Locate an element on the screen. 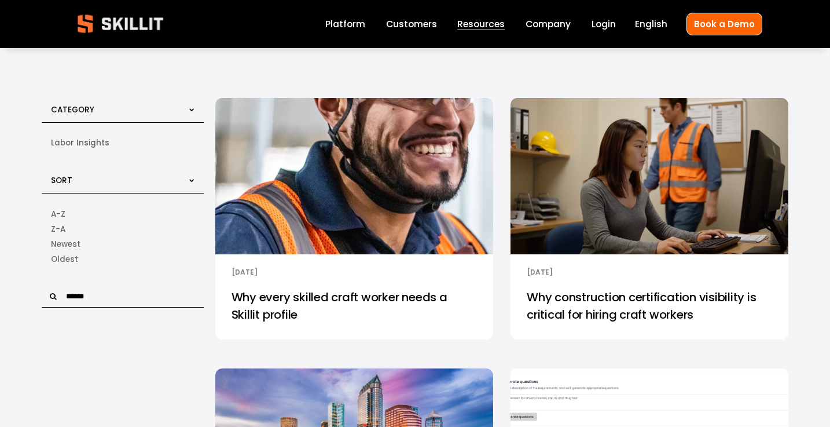 This screenshot has height=427, width=830. div: language picker is located at coordinates (651, 24).